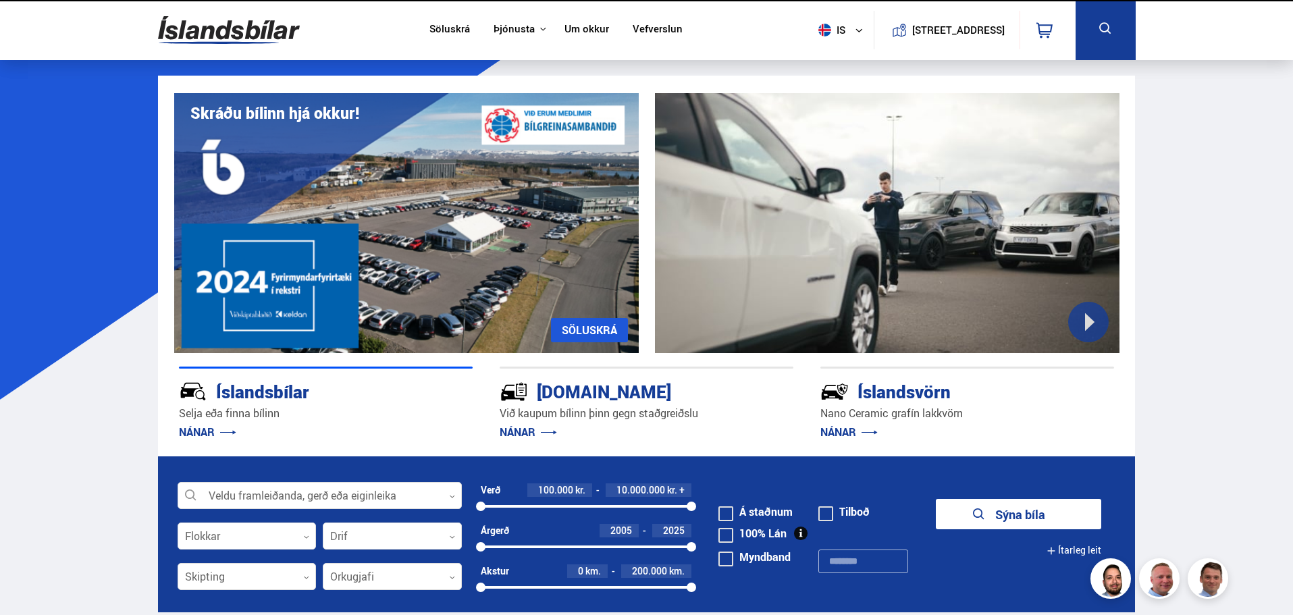  What do you see at coordinates (514, 29) in the screenshot?
I see `button: Þjónusta` at bounding box center [514, 29].